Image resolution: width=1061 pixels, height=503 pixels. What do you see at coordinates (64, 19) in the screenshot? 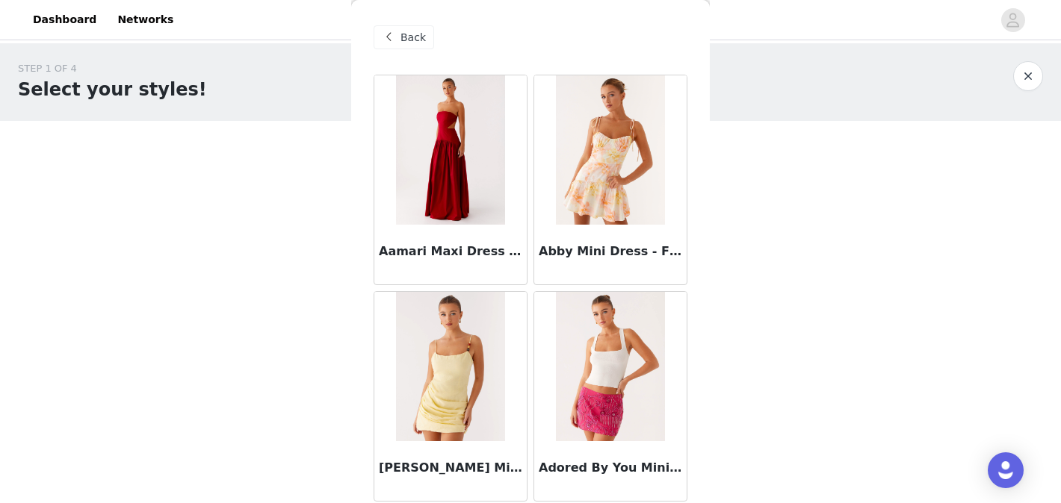
I see `a: Dashboard` at bounding box center [64, 19].